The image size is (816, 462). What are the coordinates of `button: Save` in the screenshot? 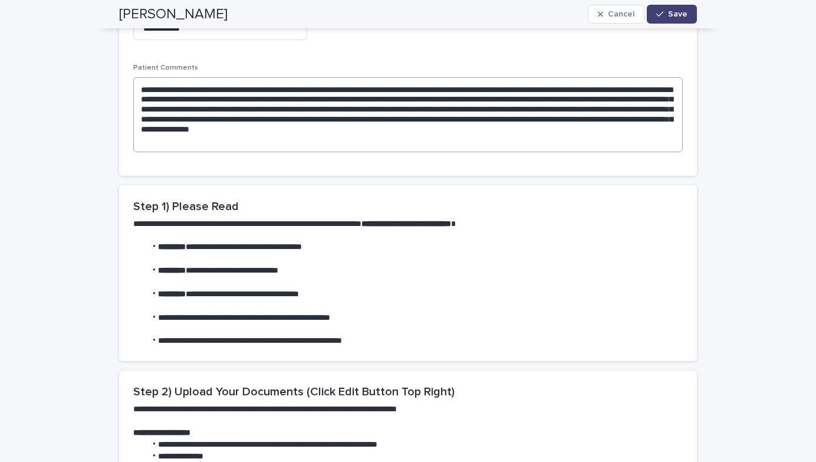 It's located at (672, 14).